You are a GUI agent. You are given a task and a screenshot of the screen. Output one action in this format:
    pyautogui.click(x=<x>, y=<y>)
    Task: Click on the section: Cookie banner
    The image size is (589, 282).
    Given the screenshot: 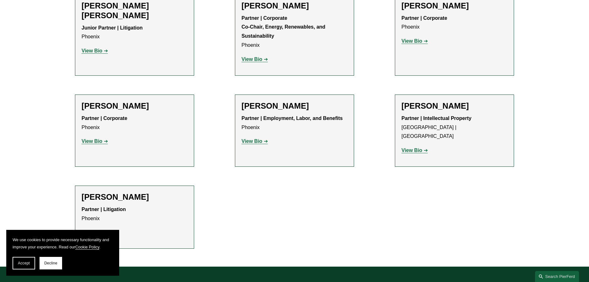 What is the action you would take?
    pyautogui.click(x=63, y=252)
    